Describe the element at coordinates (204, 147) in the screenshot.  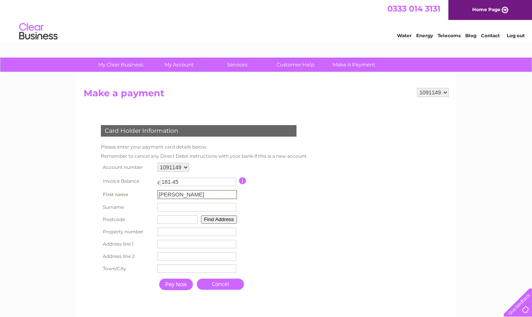
I see `td: Please enter your payment card details below.` at that location.